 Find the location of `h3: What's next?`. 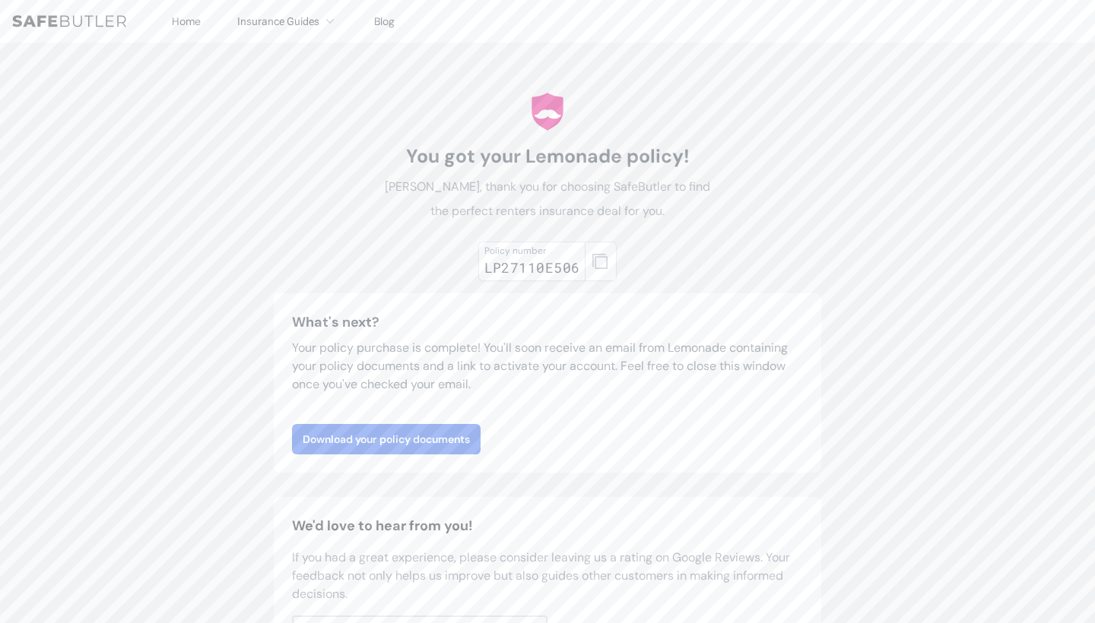

h3: What's next? is located at coordinates (547, 322).